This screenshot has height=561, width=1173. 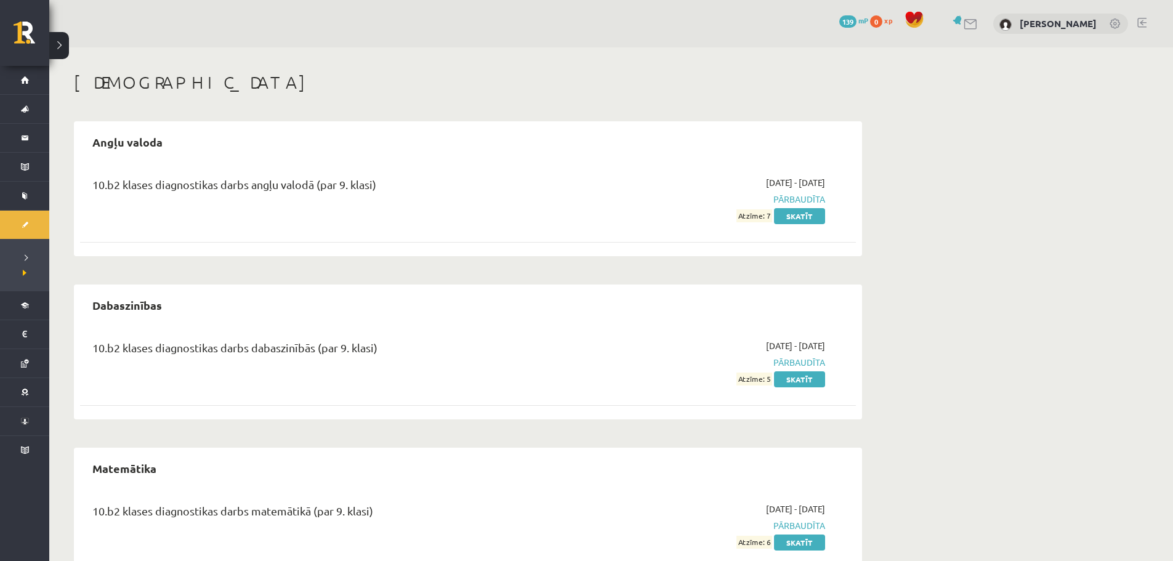 I want to click on span: mP, so click(x=863, y=20).